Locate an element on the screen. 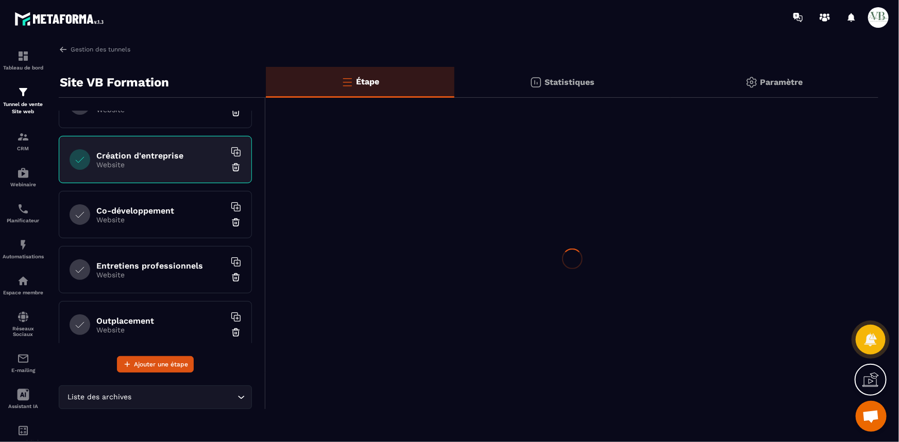 This screenshot has height=442, width=899. h6: Création d'entreprise is located at coordinates (161, 156).